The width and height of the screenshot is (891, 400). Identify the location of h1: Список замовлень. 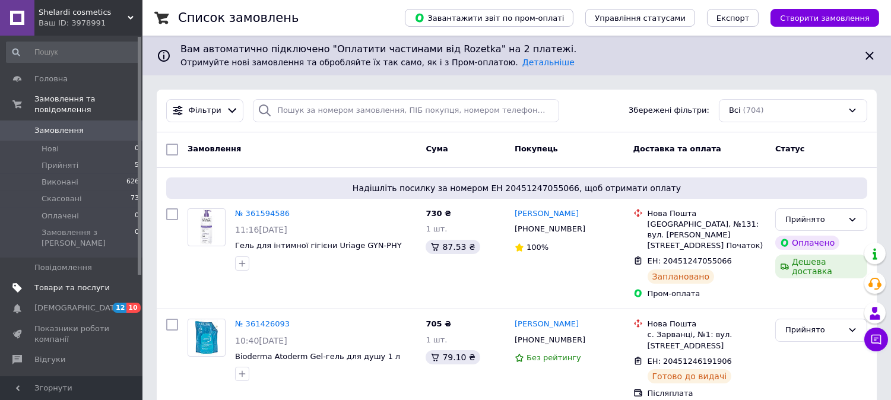
(238, 18).